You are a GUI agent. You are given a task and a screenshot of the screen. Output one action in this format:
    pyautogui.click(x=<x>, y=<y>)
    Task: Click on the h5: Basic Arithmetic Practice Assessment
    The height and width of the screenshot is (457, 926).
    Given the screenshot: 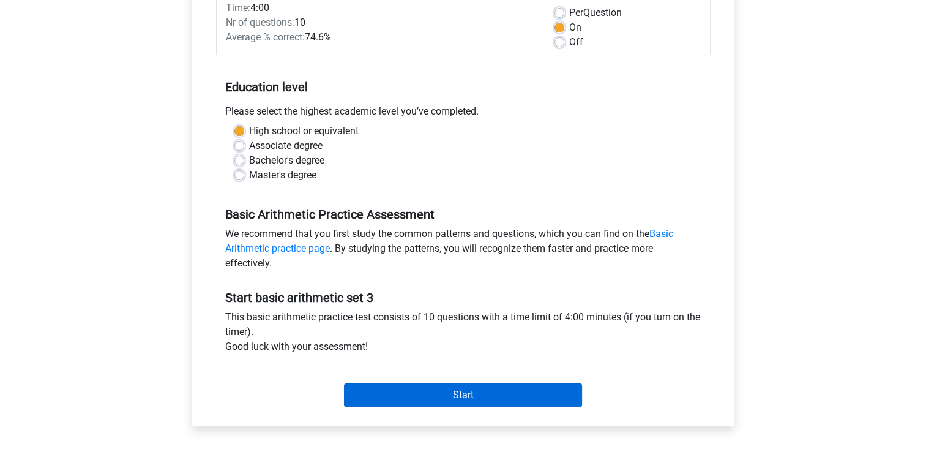 What is the action you would take?
    pyautogui.click(x=463, y=214)
    